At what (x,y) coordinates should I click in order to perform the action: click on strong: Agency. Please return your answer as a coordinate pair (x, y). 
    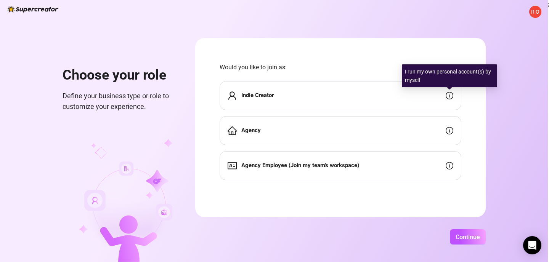
    Looking at the image, I should click on (251, 130).